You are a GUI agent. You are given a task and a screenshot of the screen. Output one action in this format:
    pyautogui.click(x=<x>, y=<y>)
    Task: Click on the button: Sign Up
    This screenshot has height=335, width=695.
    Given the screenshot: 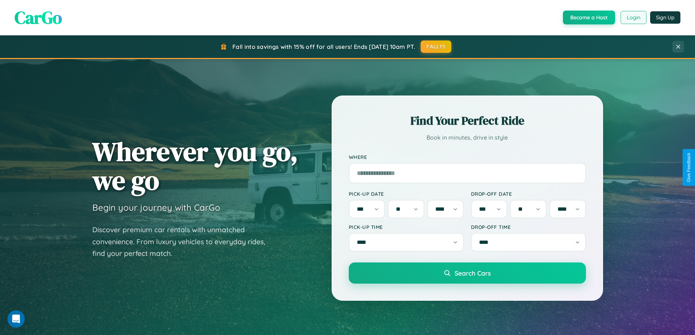 What is the action you would take?
    pyautogui.click(x=665, y=18)
    